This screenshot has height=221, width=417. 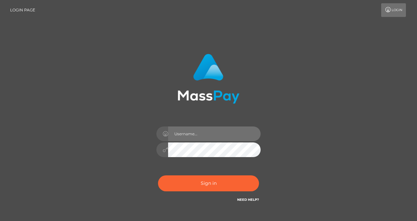 What do you see at coordinates (214, 134) in the screenshot?
I see `input: Username...` at bounding box center [214, 134].